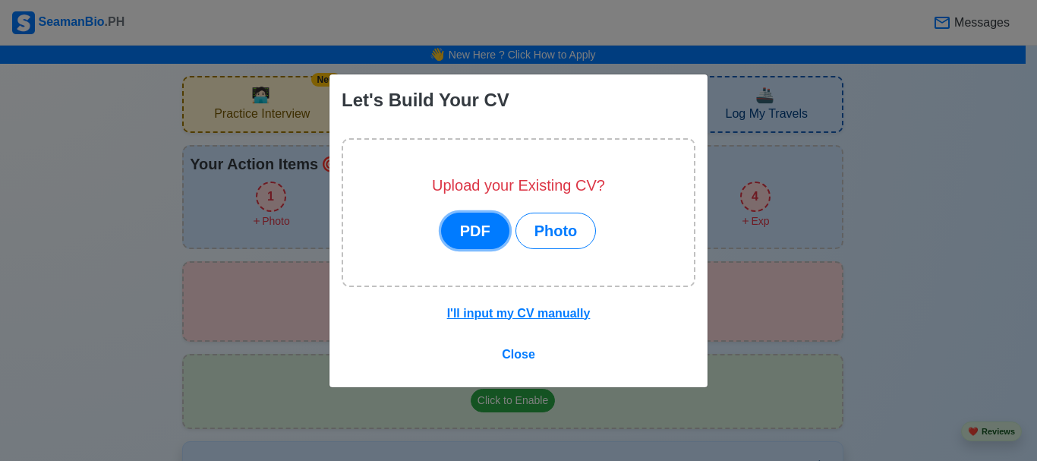  What do you see at coordinates (425, 100) in the screenshot?
I see `div: Let's Build Your CV` at bounding box center [425, 100].